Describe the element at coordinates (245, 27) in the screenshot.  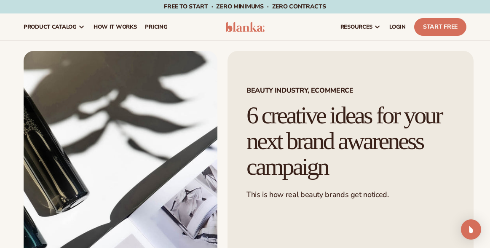
I see `img: logo` at that location.